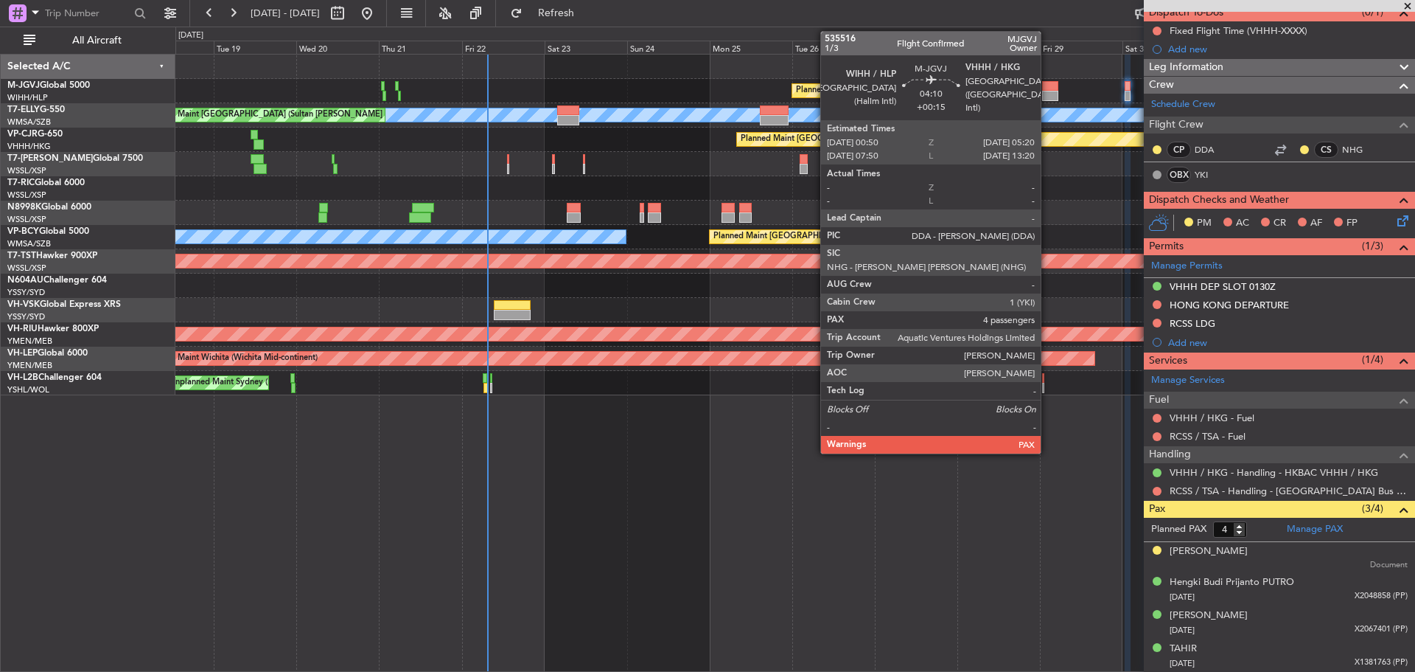 Image resolution: width=1415 pixels, height=672 pixels. I want to click on div: OBX, so click(1179, 175).